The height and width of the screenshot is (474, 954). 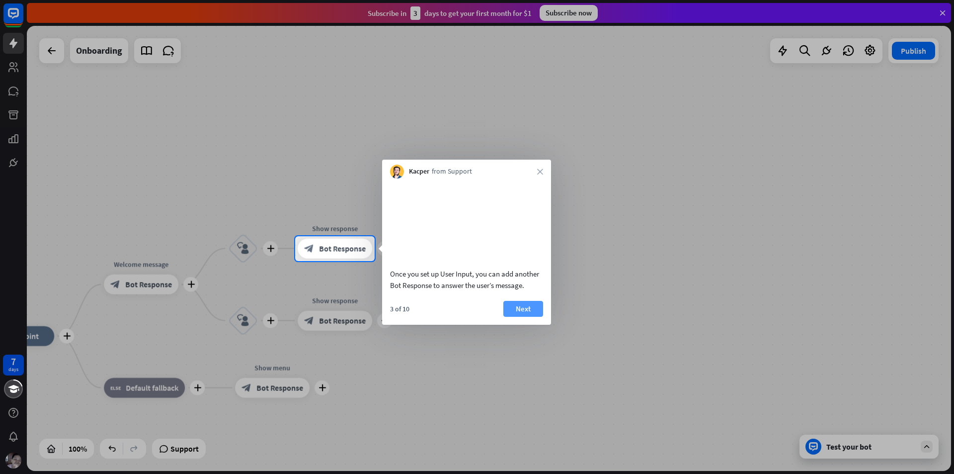 I want to click on div: Once you set up User Input, you can add another Bot Response to answer the user’s message., so click(x=467, y=279).